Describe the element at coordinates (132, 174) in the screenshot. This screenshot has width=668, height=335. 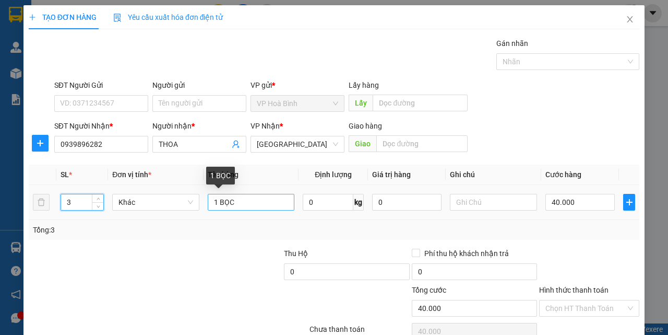
I see `span: Đơn vị tính` at that location.